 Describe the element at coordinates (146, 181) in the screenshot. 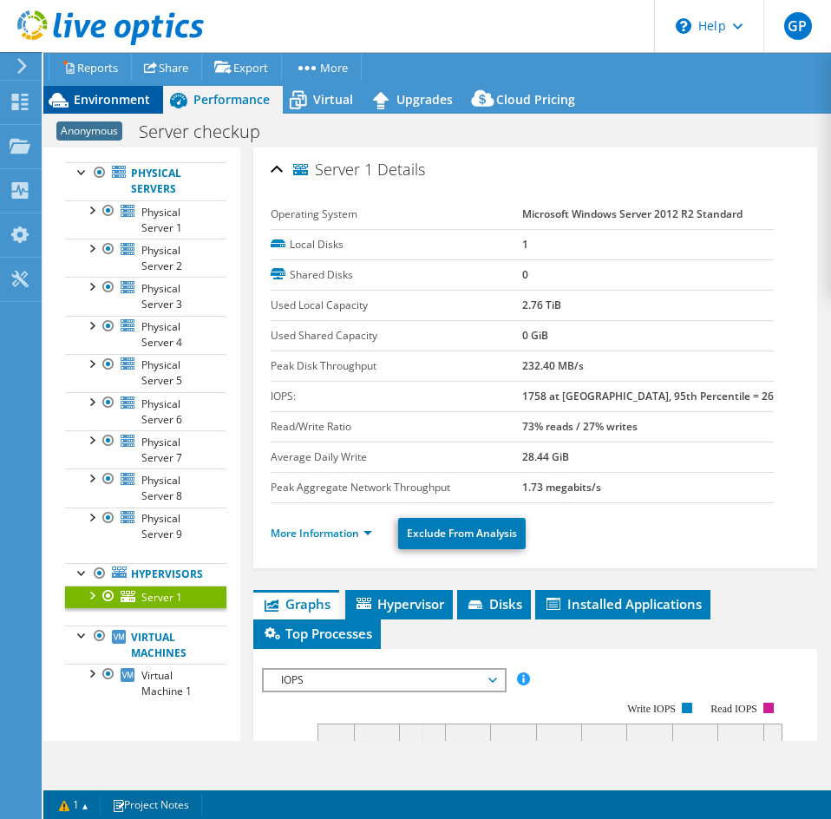

I see `a: Physical Servers` at that location.